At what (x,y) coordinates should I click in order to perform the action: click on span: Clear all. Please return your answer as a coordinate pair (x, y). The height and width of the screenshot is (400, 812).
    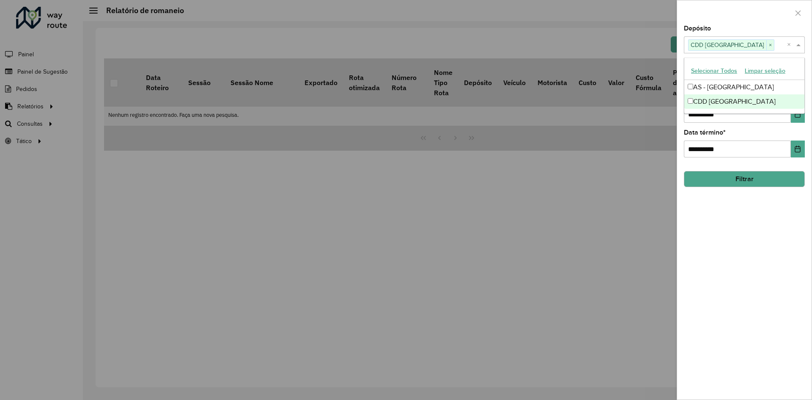
    Looking at the image, I should click on (790, 45).